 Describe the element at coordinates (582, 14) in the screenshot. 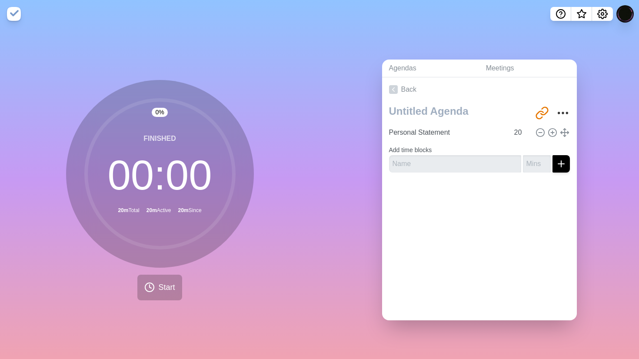

I see `button: What’s new` at that location.